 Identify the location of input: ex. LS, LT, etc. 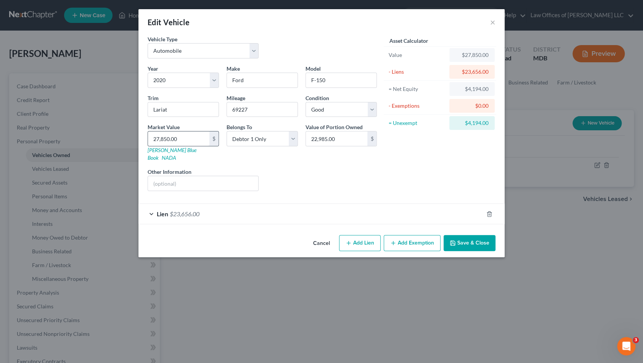
(183, 110).